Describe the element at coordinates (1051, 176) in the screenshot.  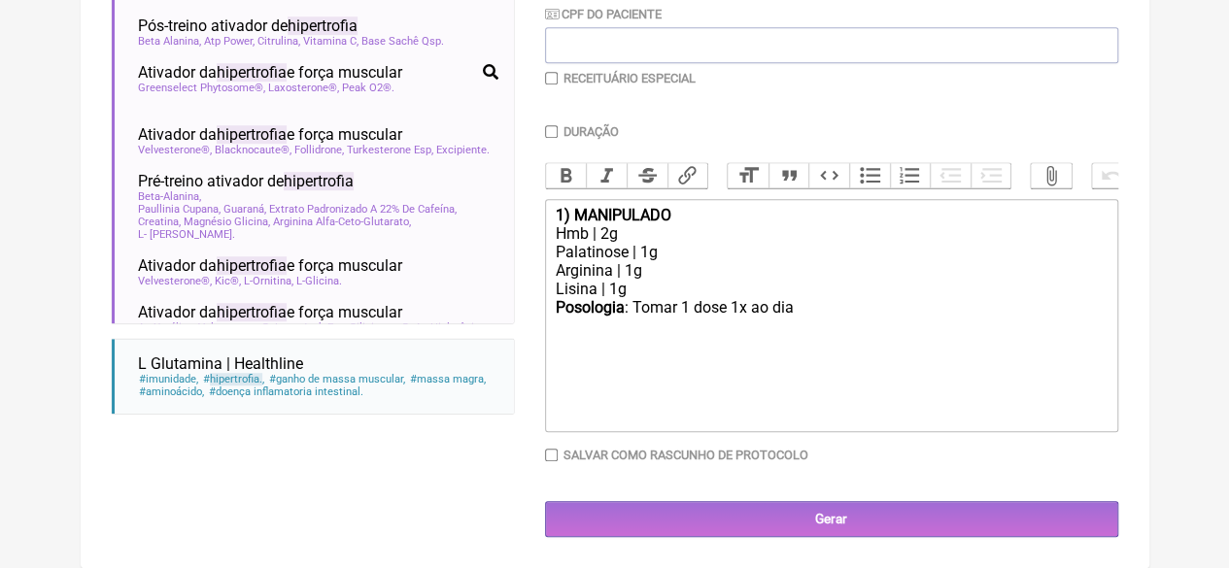
I see `button: Attach Files` at that location.